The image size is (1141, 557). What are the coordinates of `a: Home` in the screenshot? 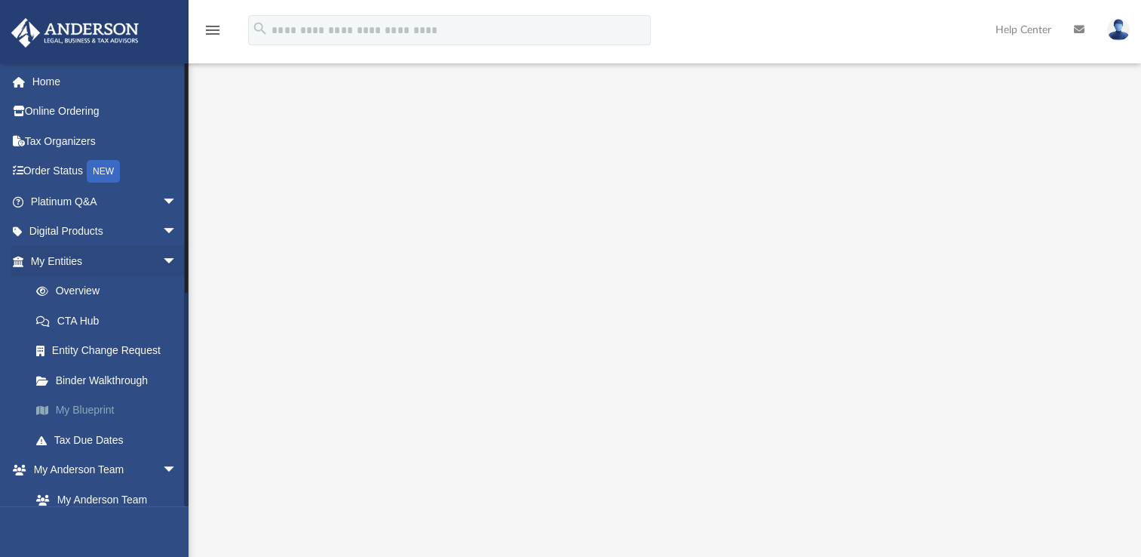 It's located at (105, 81).